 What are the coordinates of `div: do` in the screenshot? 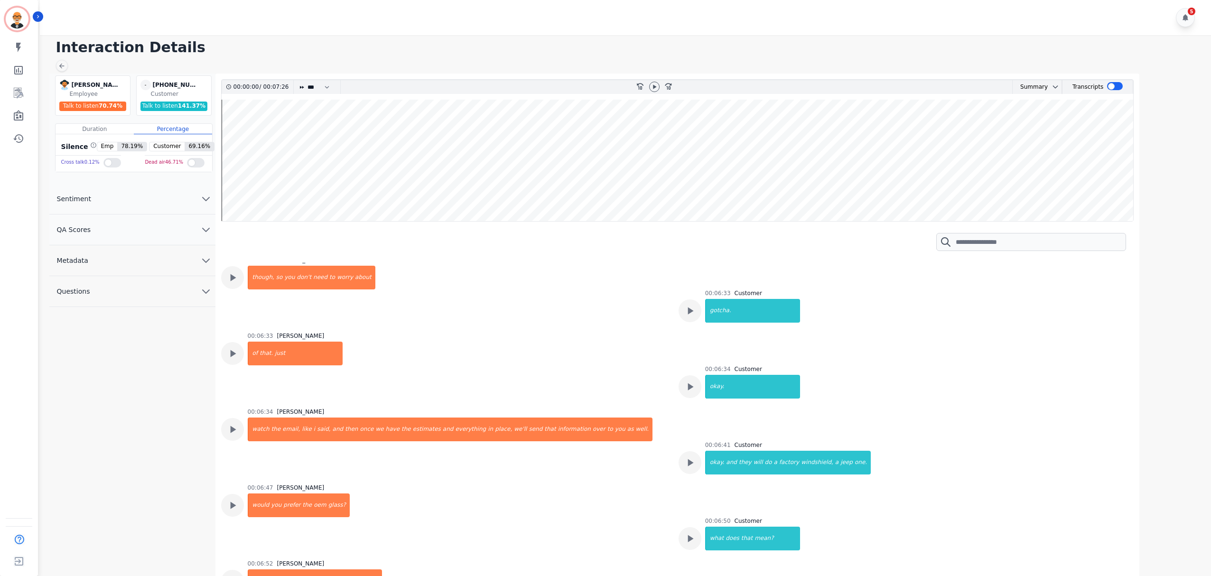 It's located at (768, 463).